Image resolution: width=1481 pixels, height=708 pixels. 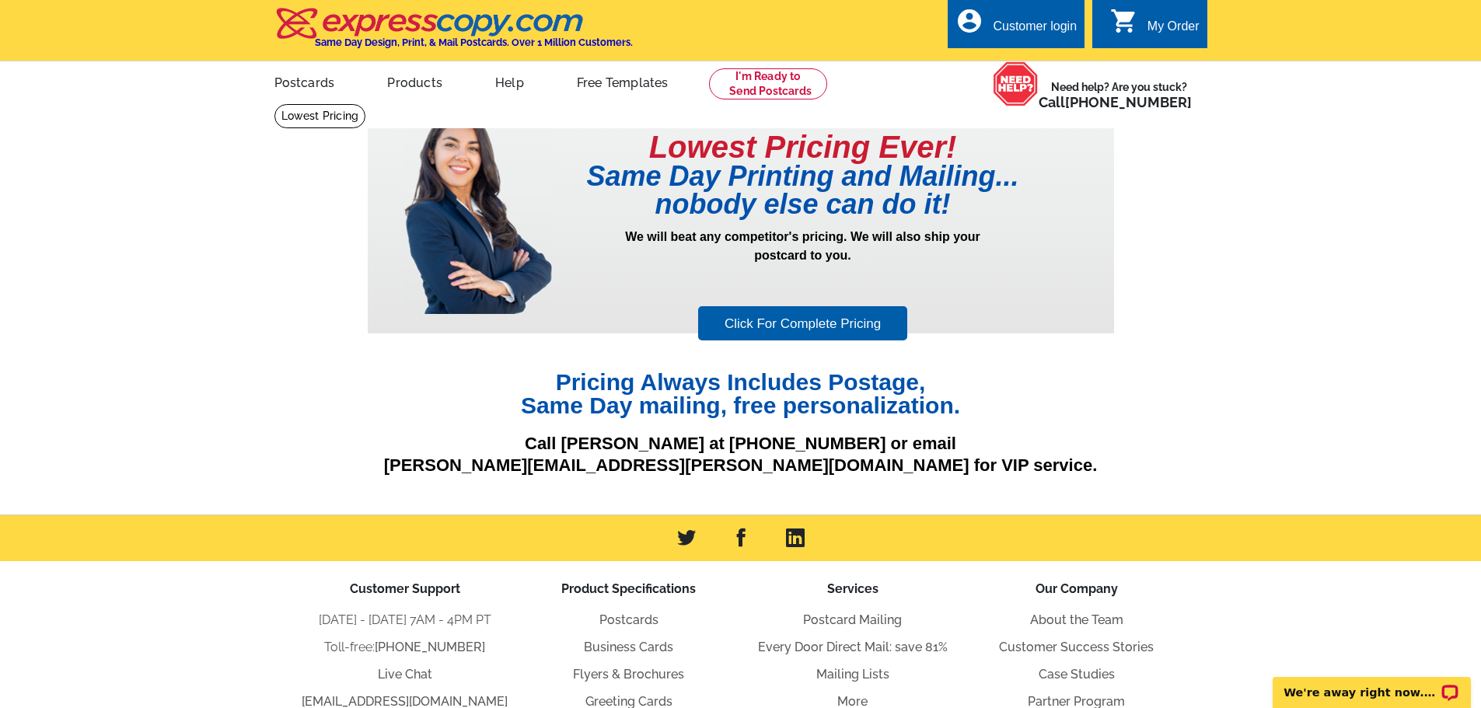 What do you see at coordinates (1035, 30) in the screenshot?
I see `div: Customer login` at bounding box center [1035, 30].